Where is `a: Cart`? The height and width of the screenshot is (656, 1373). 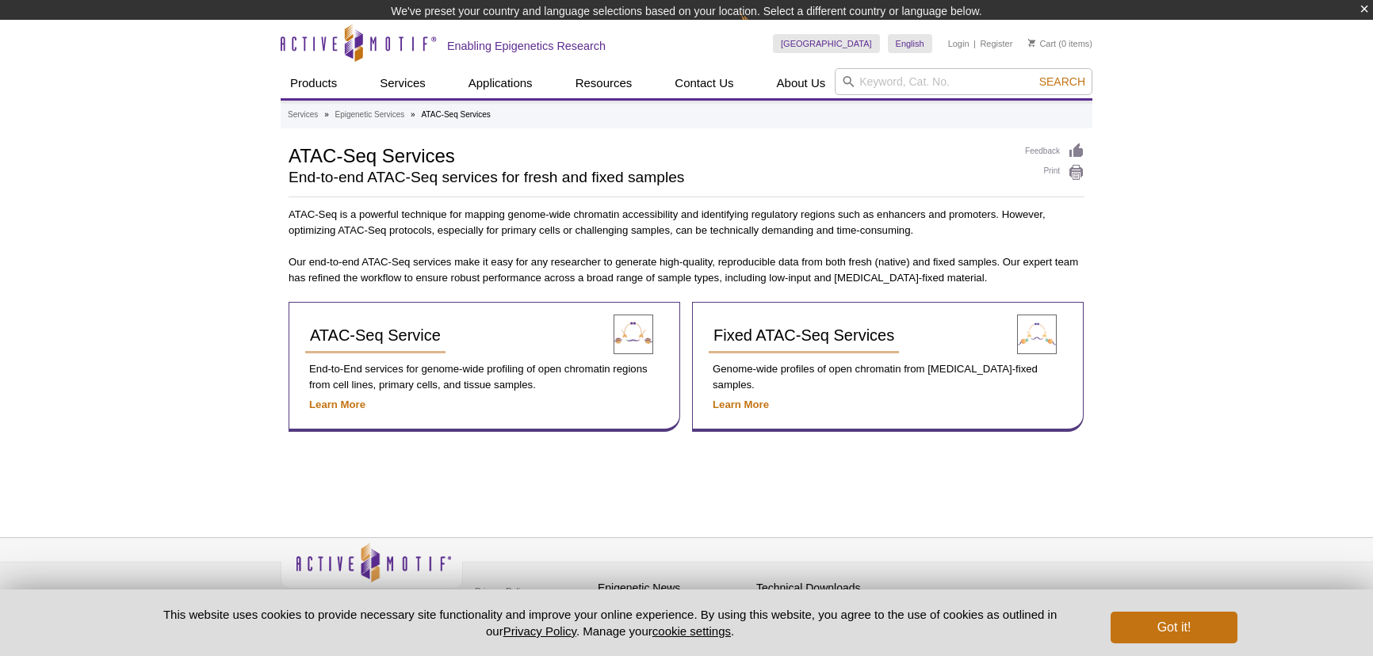 a: Cart is located at coordinates (1042, 44).